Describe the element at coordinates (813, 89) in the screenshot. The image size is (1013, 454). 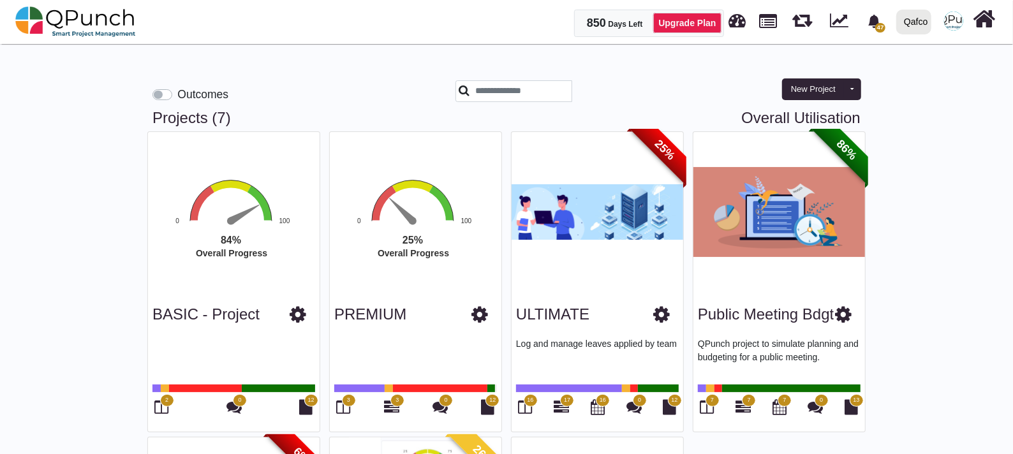
I see `button: New Project` at that location.